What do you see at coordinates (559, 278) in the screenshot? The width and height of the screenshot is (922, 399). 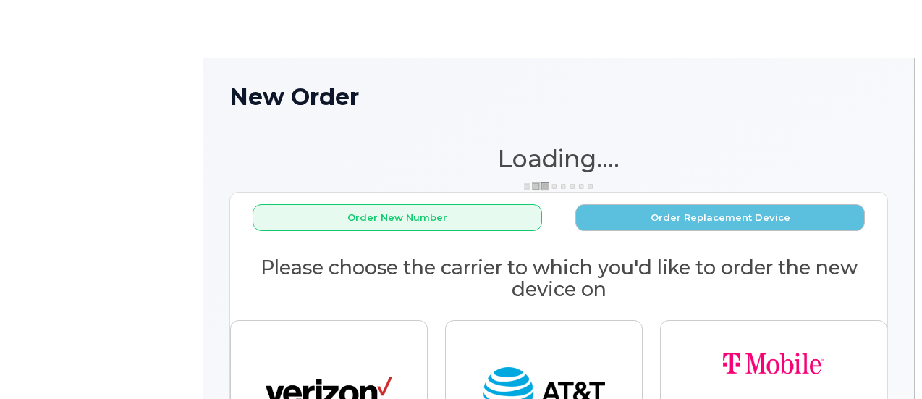 I see `h2: Please choose the carrier to which you'd like to order the new device on` at bounding box center [559, 278].